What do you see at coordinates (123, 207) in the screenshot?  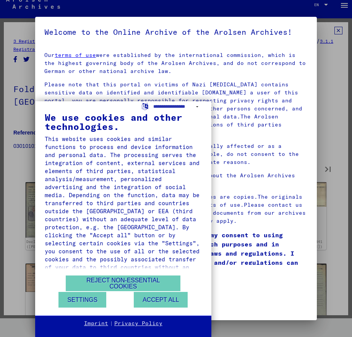 I see `div: This website uses cookies and similar functions to process end device information and personal da...` at bounding box center [123, 207].